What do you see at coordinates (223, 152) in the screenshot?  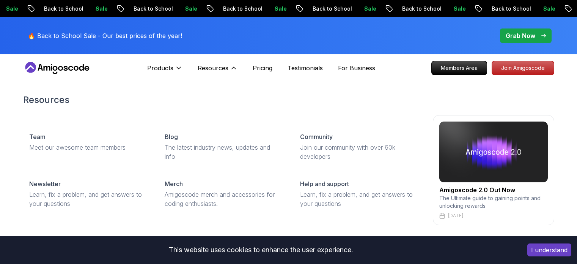 I see `p: The latest industry news, updates and info` at bounding box center [223, 152].